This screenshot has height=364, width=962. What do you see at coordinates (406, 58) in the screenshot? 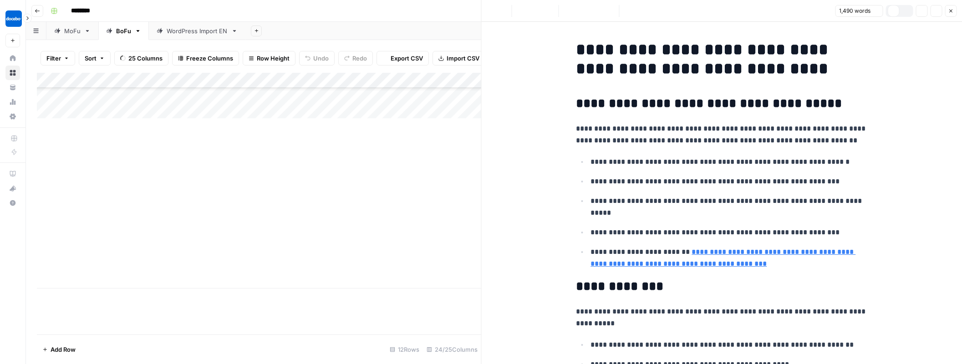
I see `span: Export CSV` at bounding box center [406, 58].